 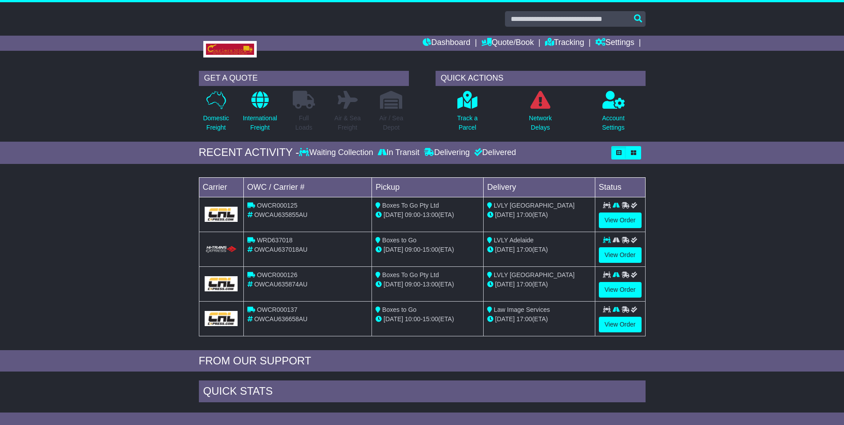 What do you see at coordinates (281, 249) in the screenshot?
I see `span: OWCAU637018AU` at bounding box center [281, 249].